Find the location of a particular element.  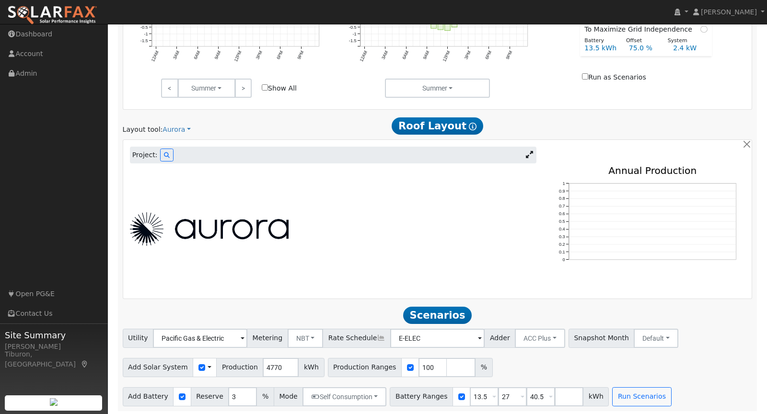

input: Select a Rate Schedule is located at coordinates (437, 339).